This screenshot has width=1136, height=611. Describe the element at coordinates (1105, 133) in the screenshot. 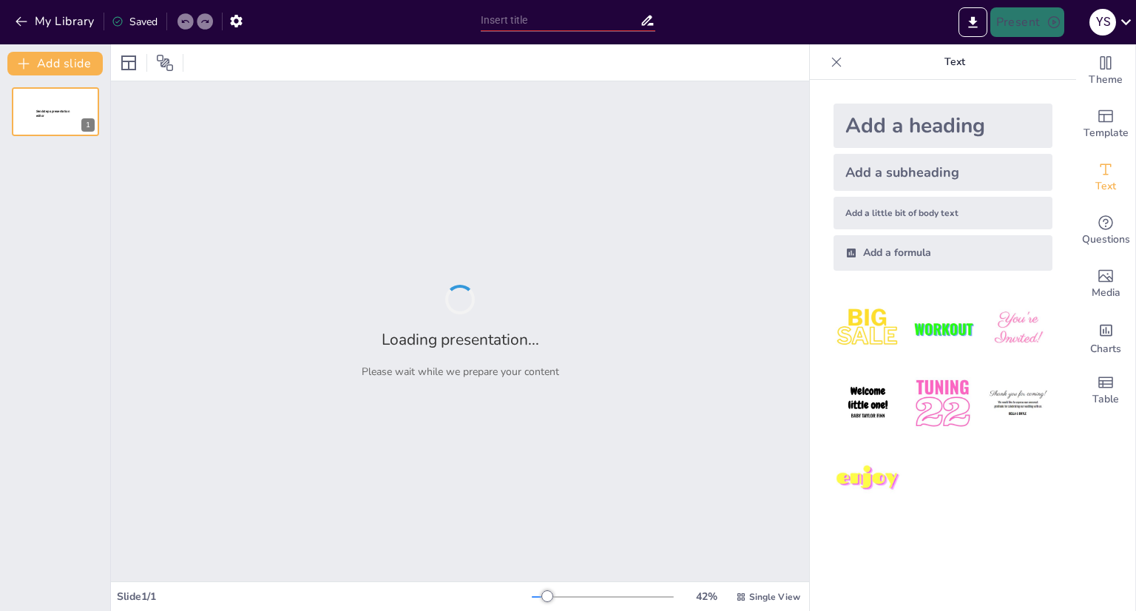

I see `span: Template` at that location.